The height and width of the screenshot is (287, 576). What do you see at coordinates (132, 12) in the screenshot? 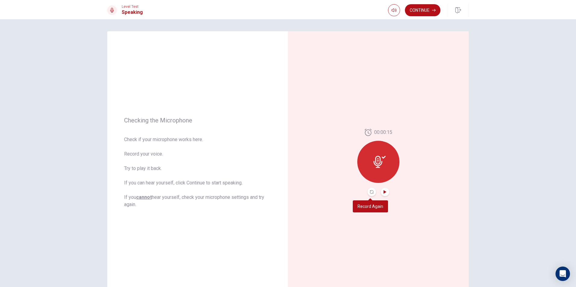
I see `h1: Speaking` at bounding box center [132, 12].